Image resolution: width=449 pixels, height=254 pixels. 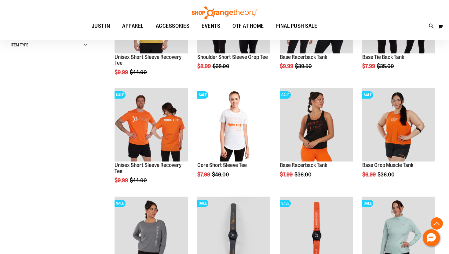 I want to click on span: OTF AT HOME, so click(x=248, y=26).